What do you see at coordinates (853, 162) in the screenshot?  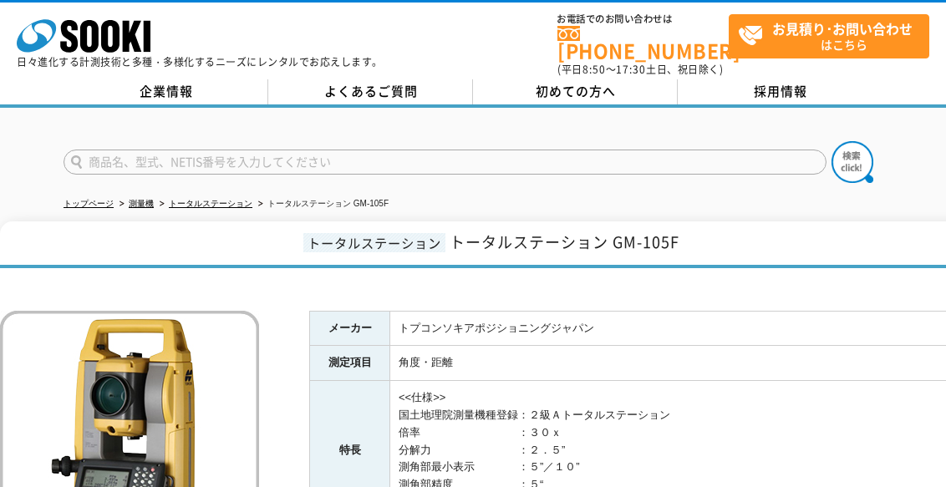 I see `img: btn_search.png` at bounding box center [853, 162].